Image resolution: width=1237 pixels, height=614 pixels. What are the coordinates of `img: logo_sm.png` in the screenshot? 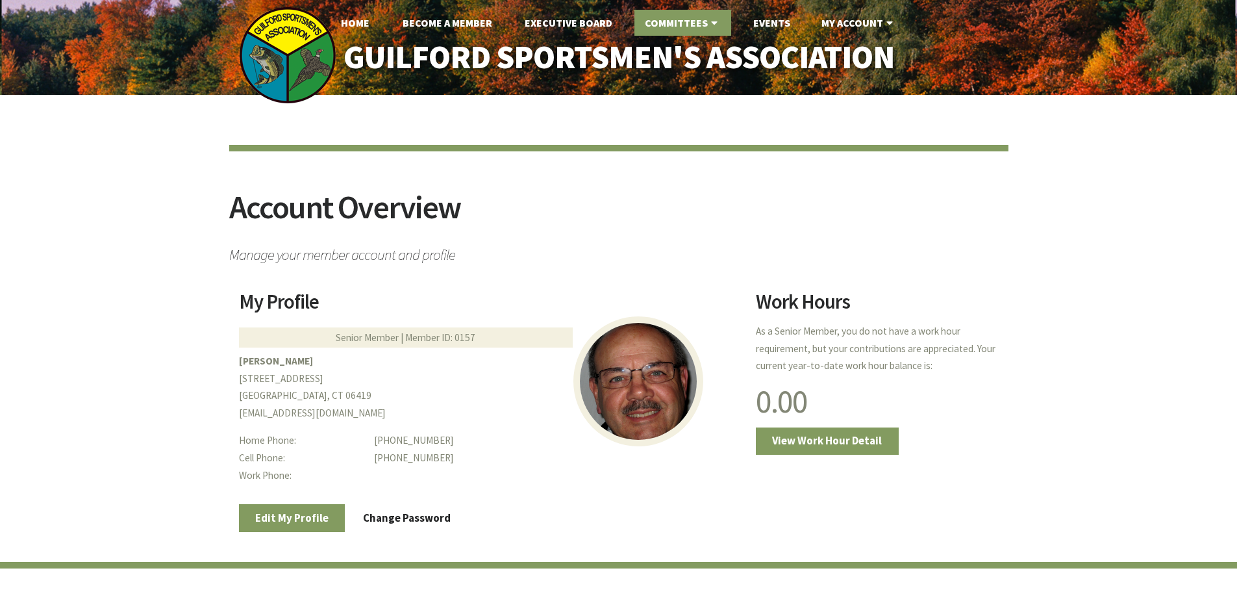 It's located at (288, 55).